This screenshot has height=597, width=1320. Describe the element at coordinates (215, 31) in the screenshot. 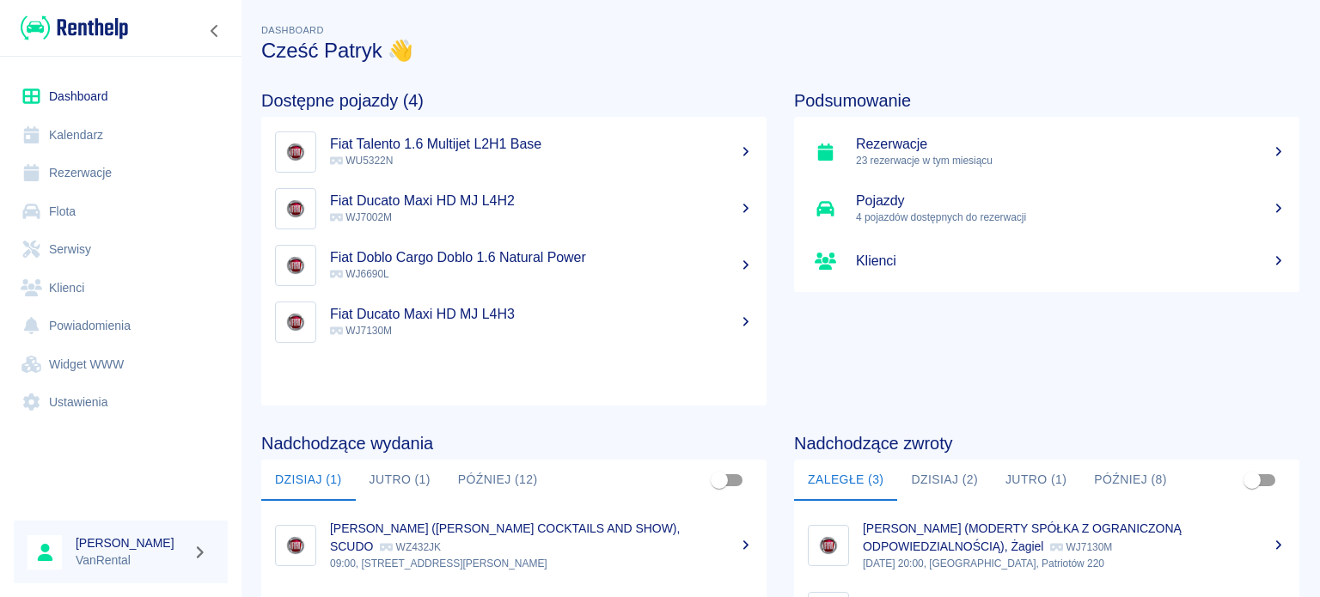

I see `button: Zwiń nawigację` at that location.